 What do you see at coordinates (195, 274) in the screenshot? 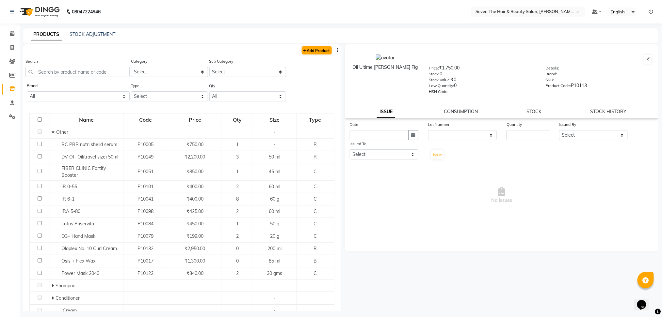
I see `span: ₹340.00` at bounding box center [195, 274].